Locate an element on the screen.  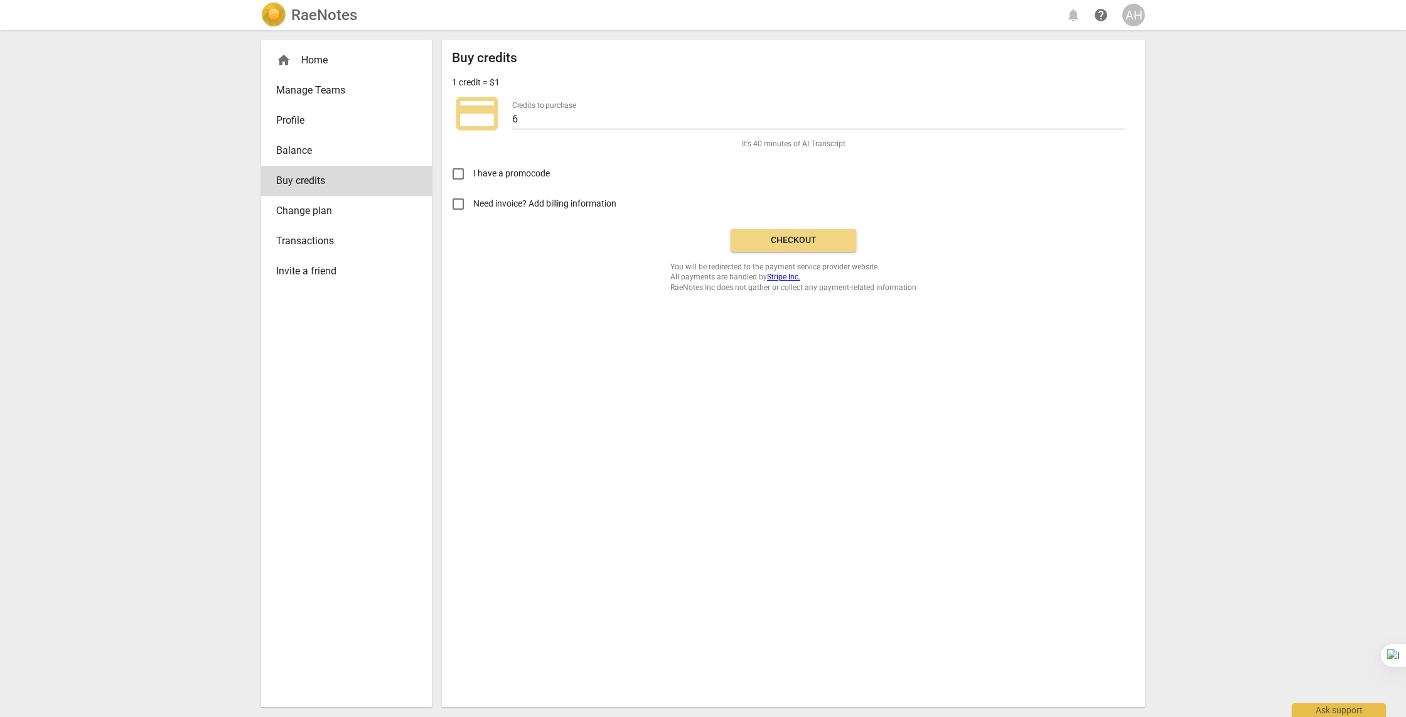
span: Invite a friend is located at coordinates (341, 271).